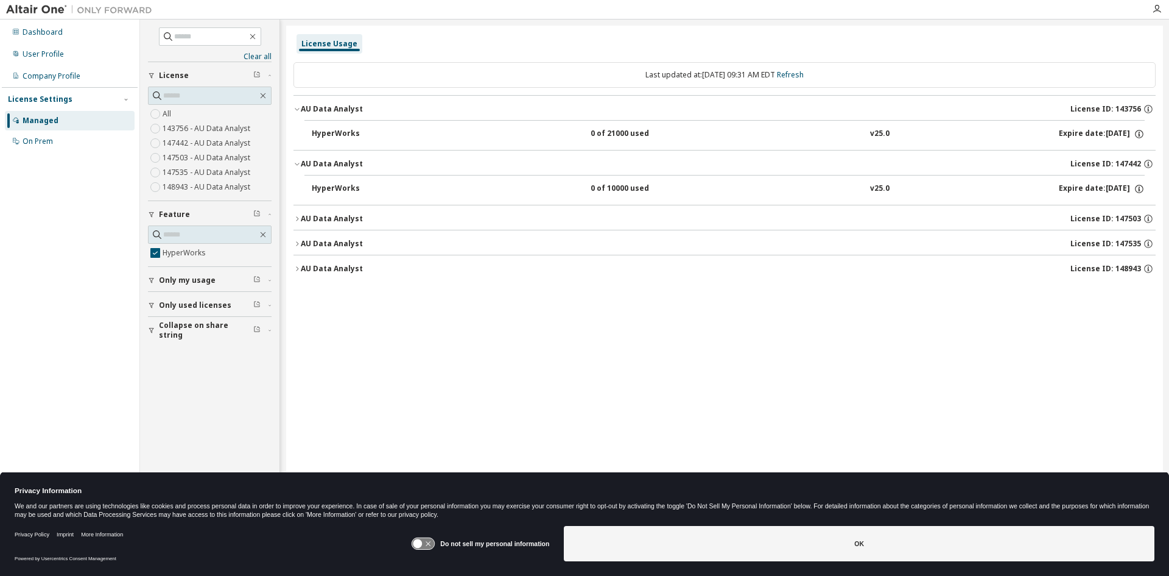 The height and width of the screenshot is (576, 1169). Describe the element at coordinates (51, 76) in the screenshot. I see `div: Company Profile` at that location.